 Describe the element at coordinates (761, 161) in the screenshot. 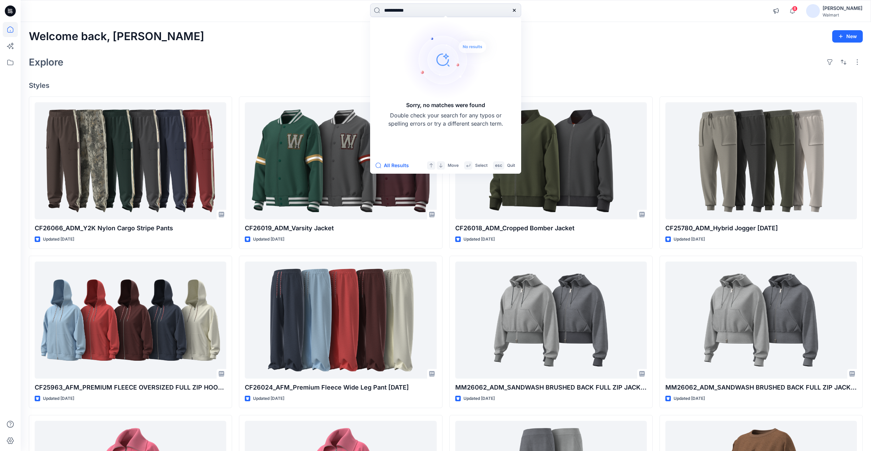

I see `a: CF25780_ADM_Hybrid Jogger 24JUL25` at that location.